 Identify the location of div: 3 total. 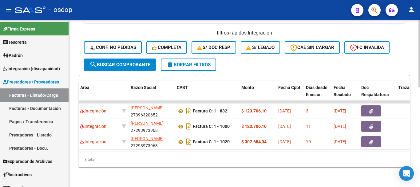
(245, 159).